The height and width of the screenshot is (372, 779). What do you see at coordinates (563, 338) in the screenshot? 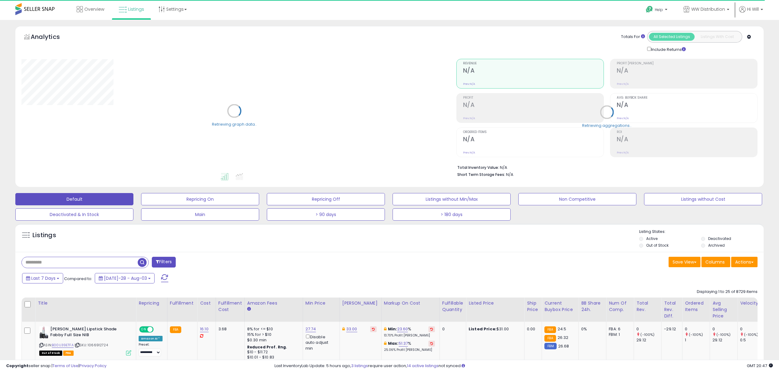
I see `span: 26.32` at bounding box center [563, 338].